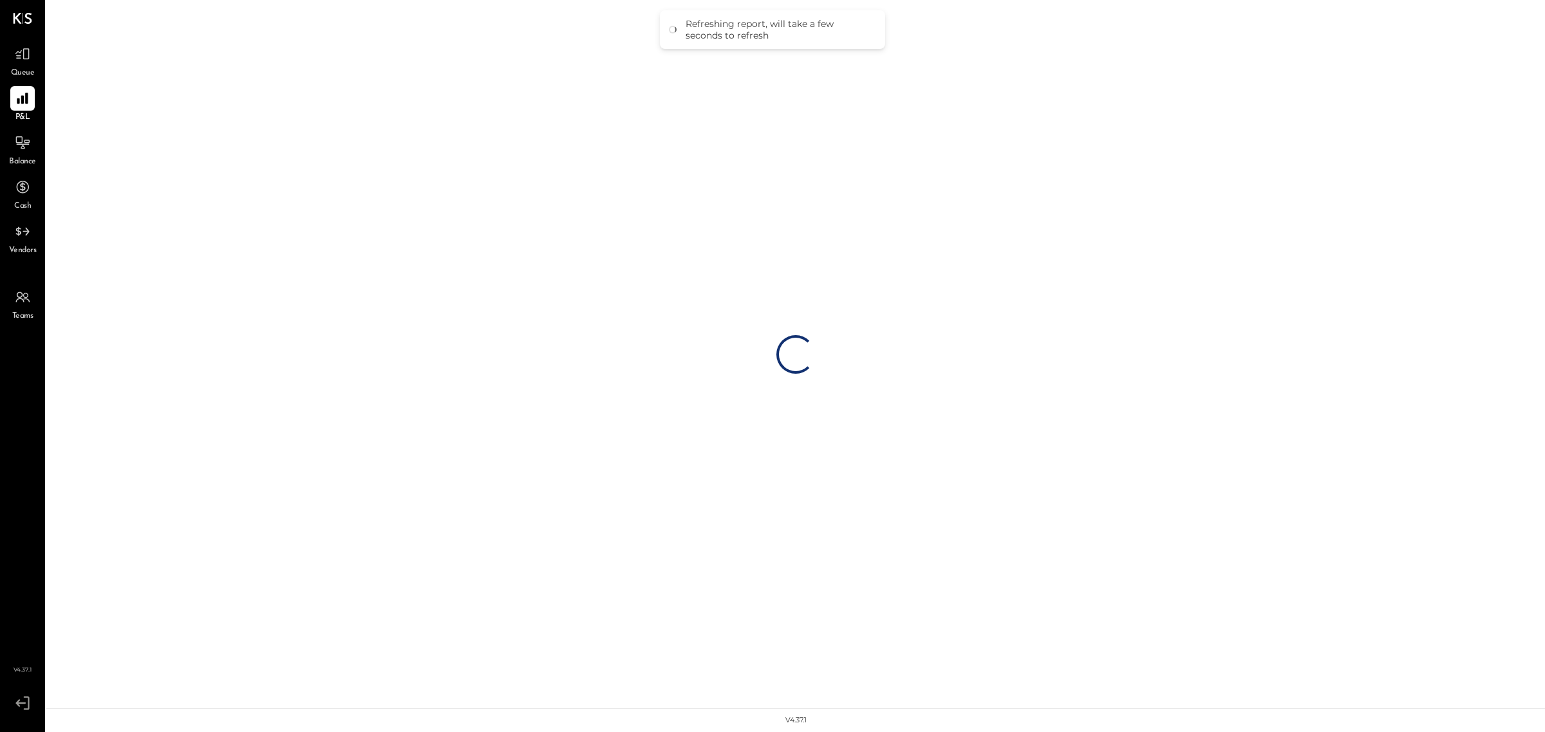 The height and width of the screenshot is (732, 1545). What do you see at coordinates (23, 118) in the screenshot?
I see `span: P&L` at bounding box center [23, 118].